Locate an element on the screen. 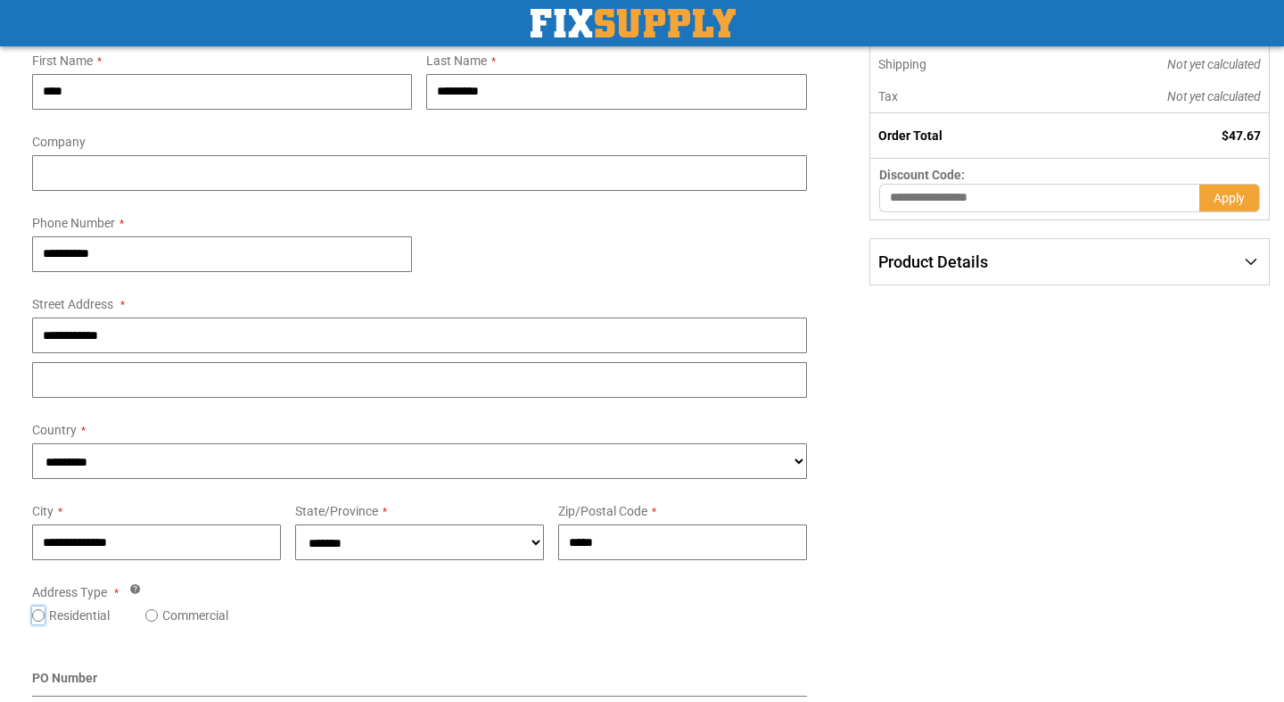 This screenshot has width=1284, height=702. label: Commercial is located at coordinates (195, 615).